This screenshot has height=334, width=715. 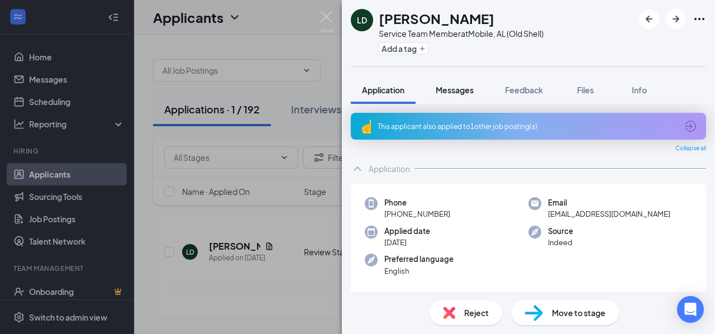 What do you see at coordinates (699, 19) in the screenshot?
I see `svg: Ellipses` at bounding box center [699, 19].